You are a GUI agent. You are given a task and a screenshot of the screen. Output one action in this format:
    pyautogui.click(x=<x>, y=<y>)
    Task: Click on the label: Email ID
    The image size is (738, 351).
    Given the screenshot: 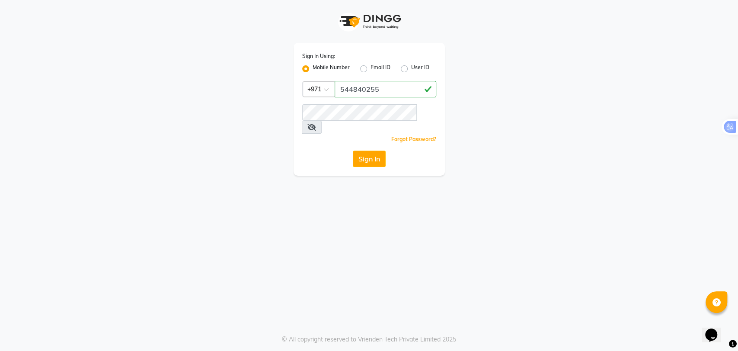 What is the action you would take?
    pyautogui.click(x=381, y=69)
    